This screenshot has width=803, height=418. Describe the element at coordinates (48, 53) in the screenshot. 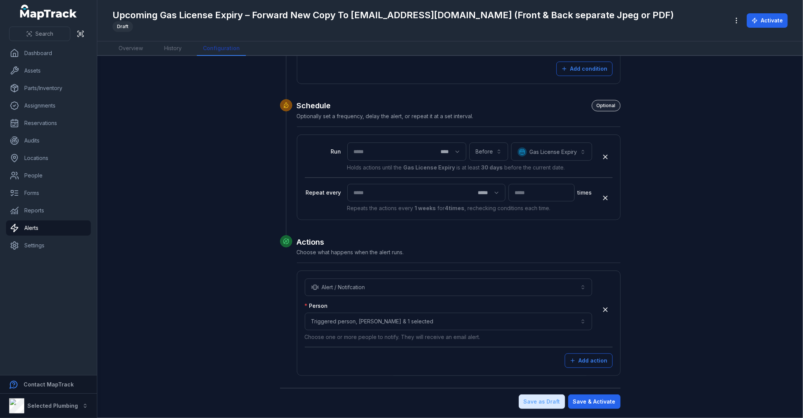

I see `a: Dashboard` at that location.